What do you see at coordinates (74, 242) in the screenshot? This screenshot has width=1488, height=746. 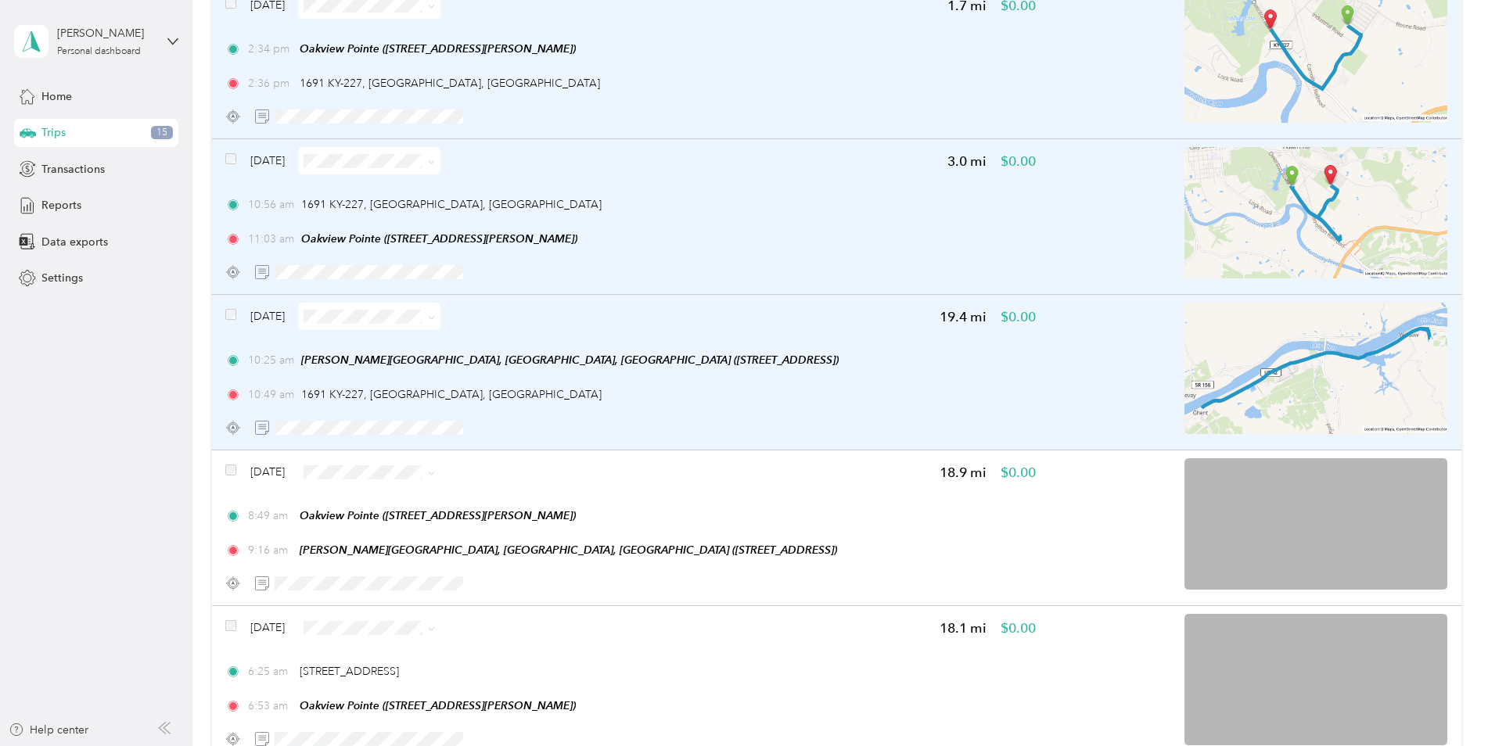 I see `span: Data exports` at bounding box center [74, 242].